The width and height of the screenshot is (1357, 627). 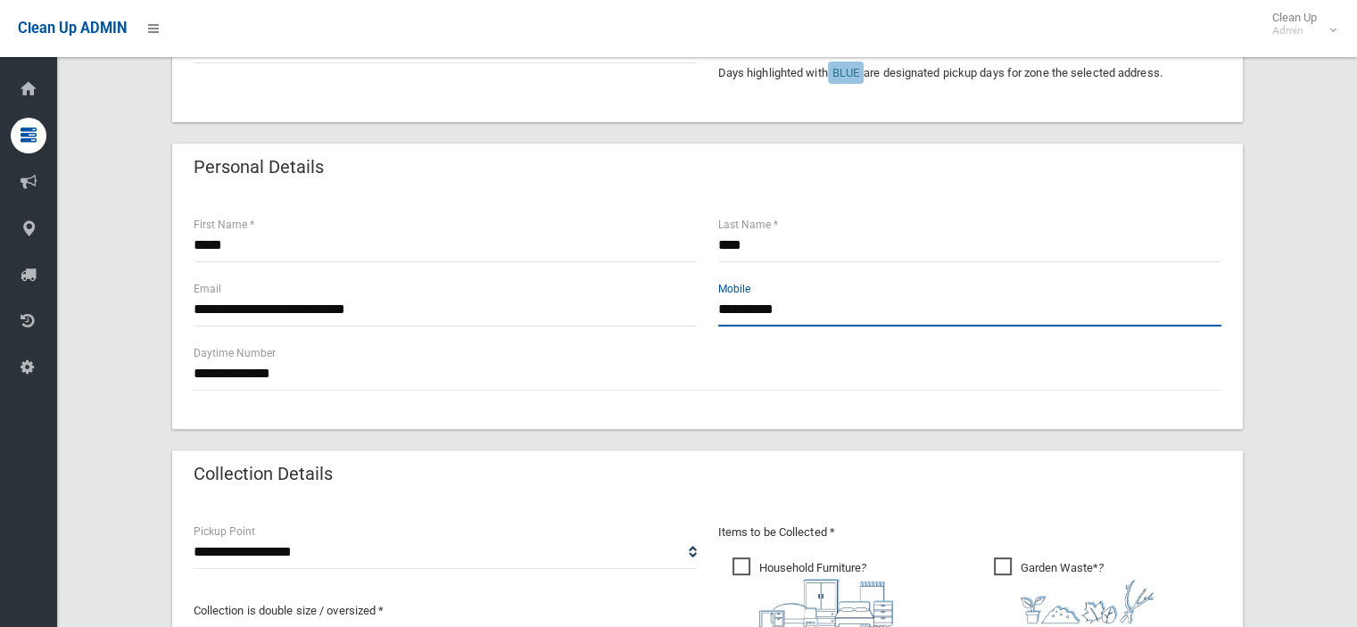 What do you see at coordinates (1294, 30) in the screenshot?
I see `small: Admin` at bounding box center [1294, 30].